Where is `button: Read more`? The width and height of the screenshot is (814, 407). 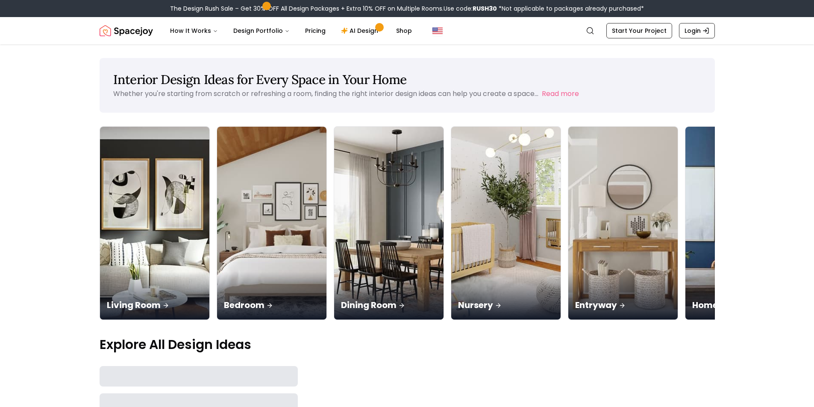 button: Read more is located at coordinates (560, 94).